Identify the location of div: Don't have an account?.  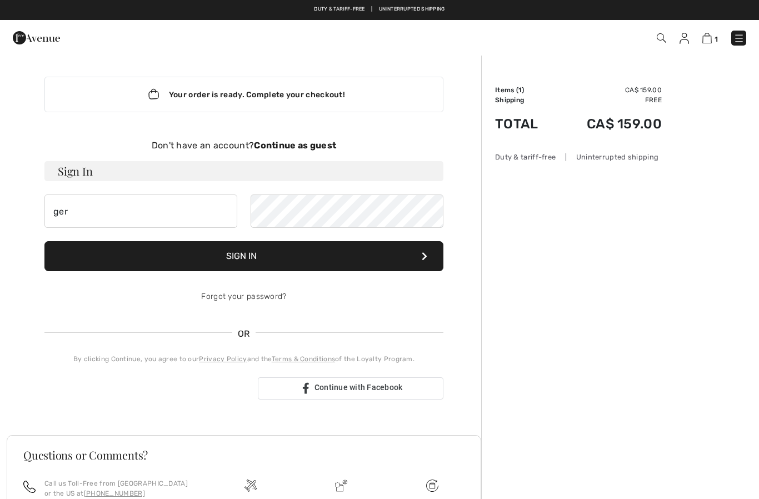
(244, 146).